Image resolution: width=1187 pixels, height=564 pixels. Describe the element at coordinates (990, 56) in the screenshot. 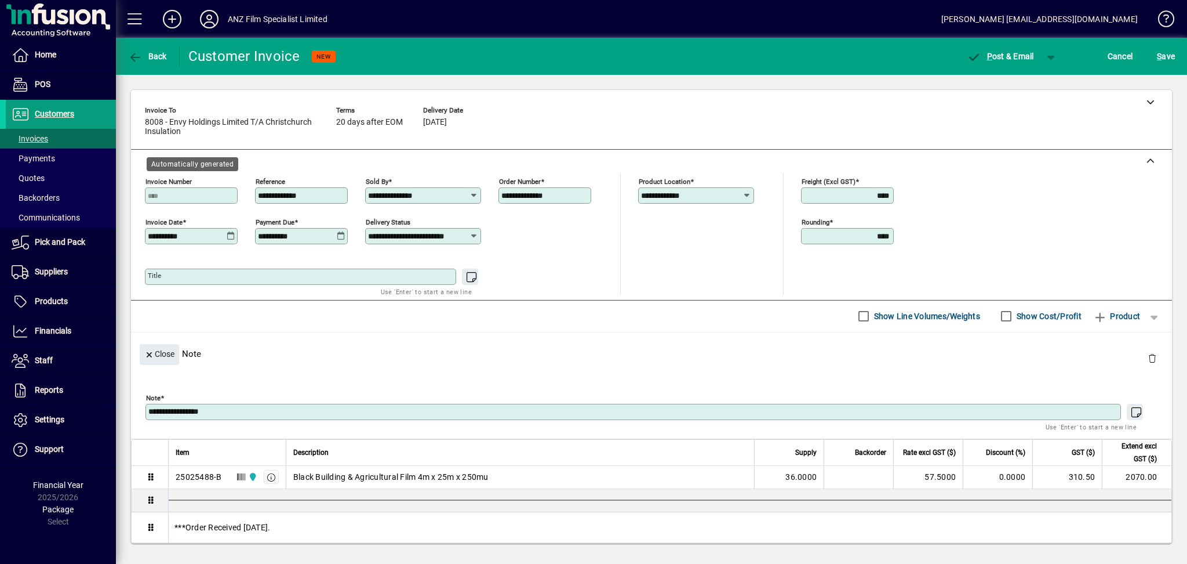

I see `span: P` at that location.